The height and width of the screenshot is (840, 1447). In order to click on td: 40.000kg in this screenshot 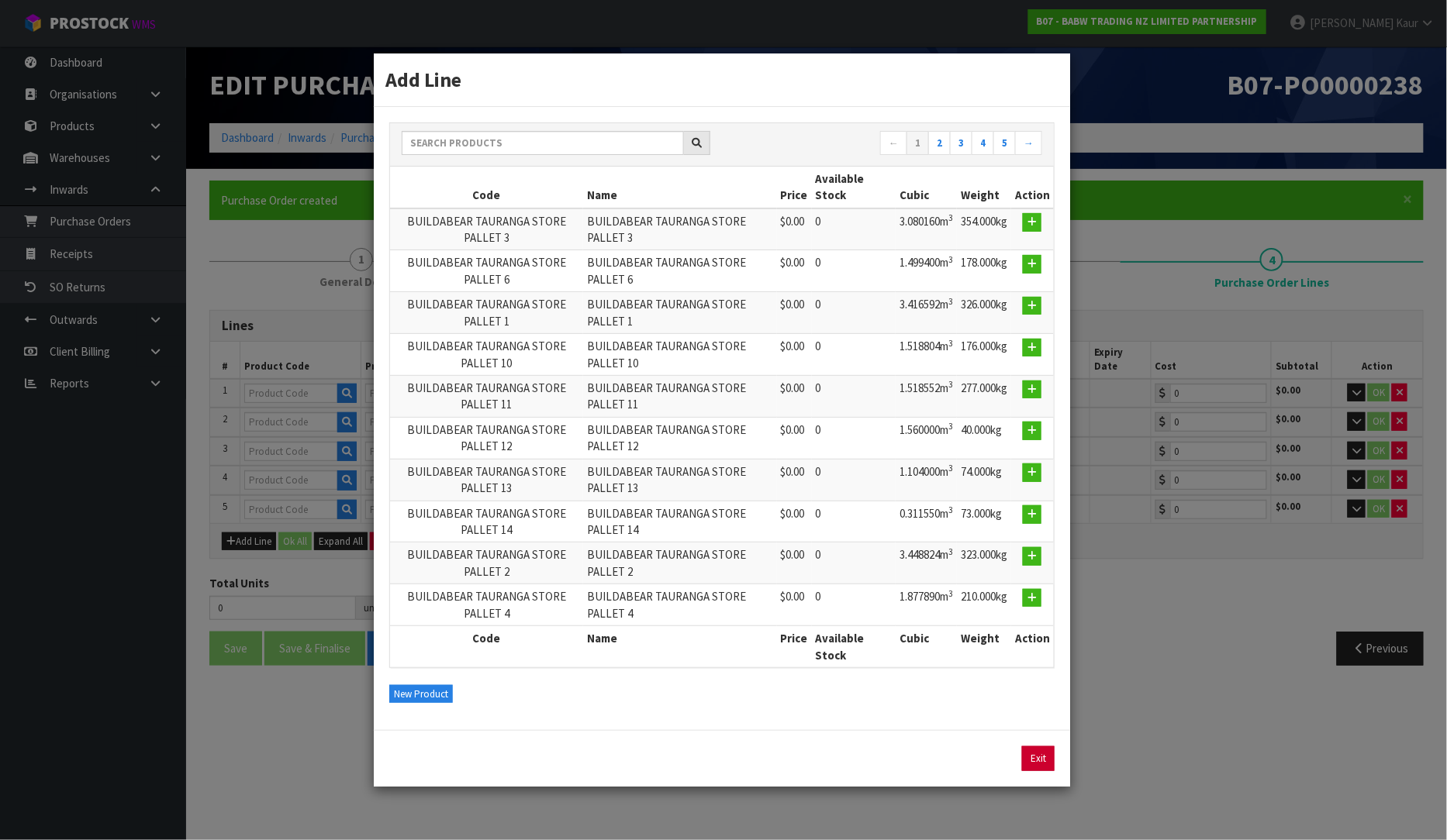, I will do `click(984, 438)`.